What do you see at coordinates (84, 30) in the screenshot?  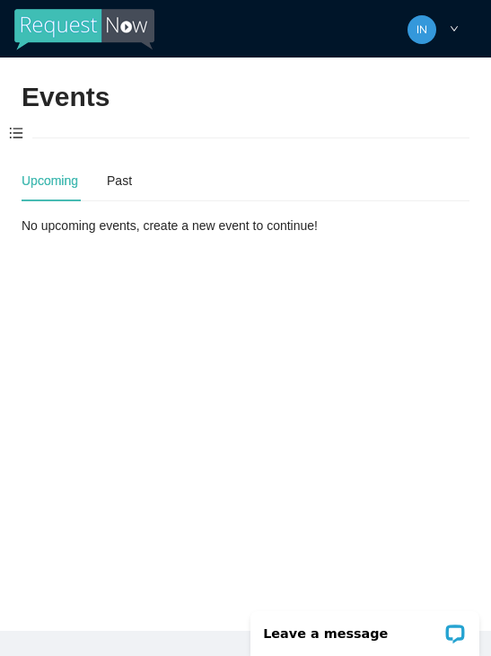 I see `img: RequestNow` at bounding box center [84, 30].